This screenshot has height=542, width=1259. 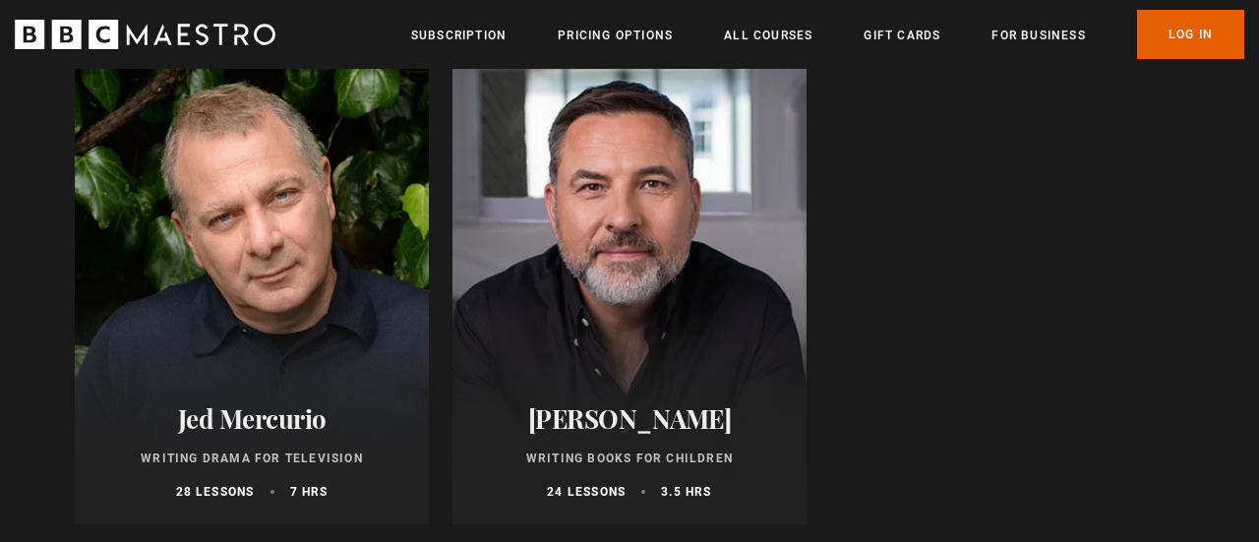 What do you see at coordinates (145, 34) in the screenshot?
I see `a: BBC Maestro` at bounding box center [145, 34].